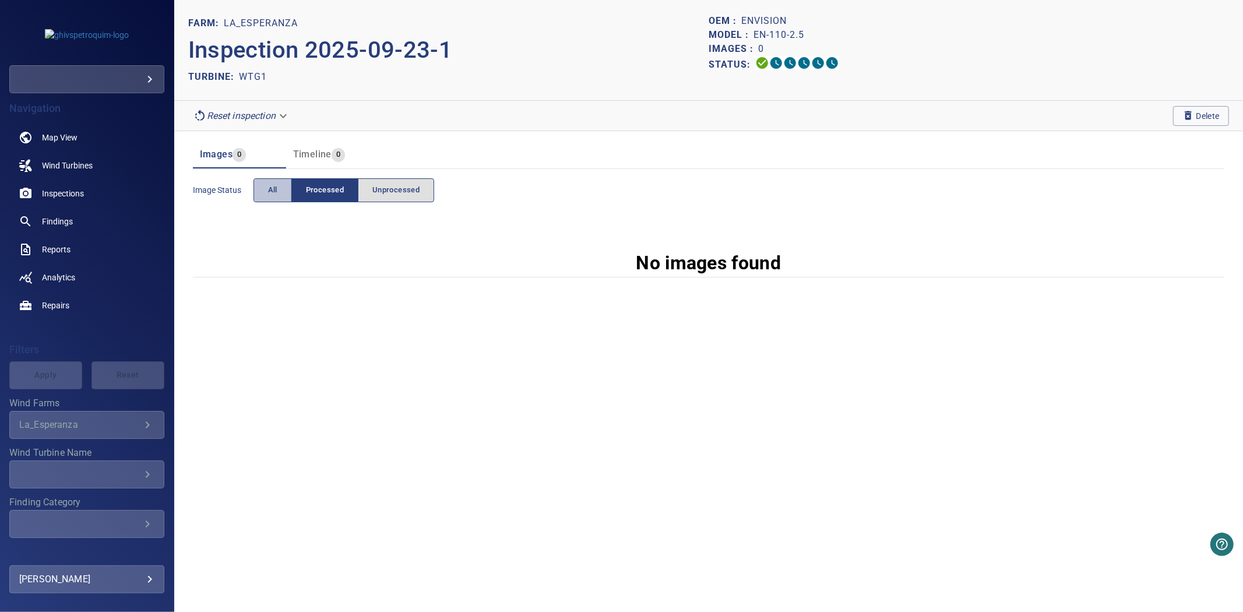 The height and width of the screenshot is (612, 1243). Describe the element at coordinates (732, 64) in the screenshot. I see `p: Status:` at that location.